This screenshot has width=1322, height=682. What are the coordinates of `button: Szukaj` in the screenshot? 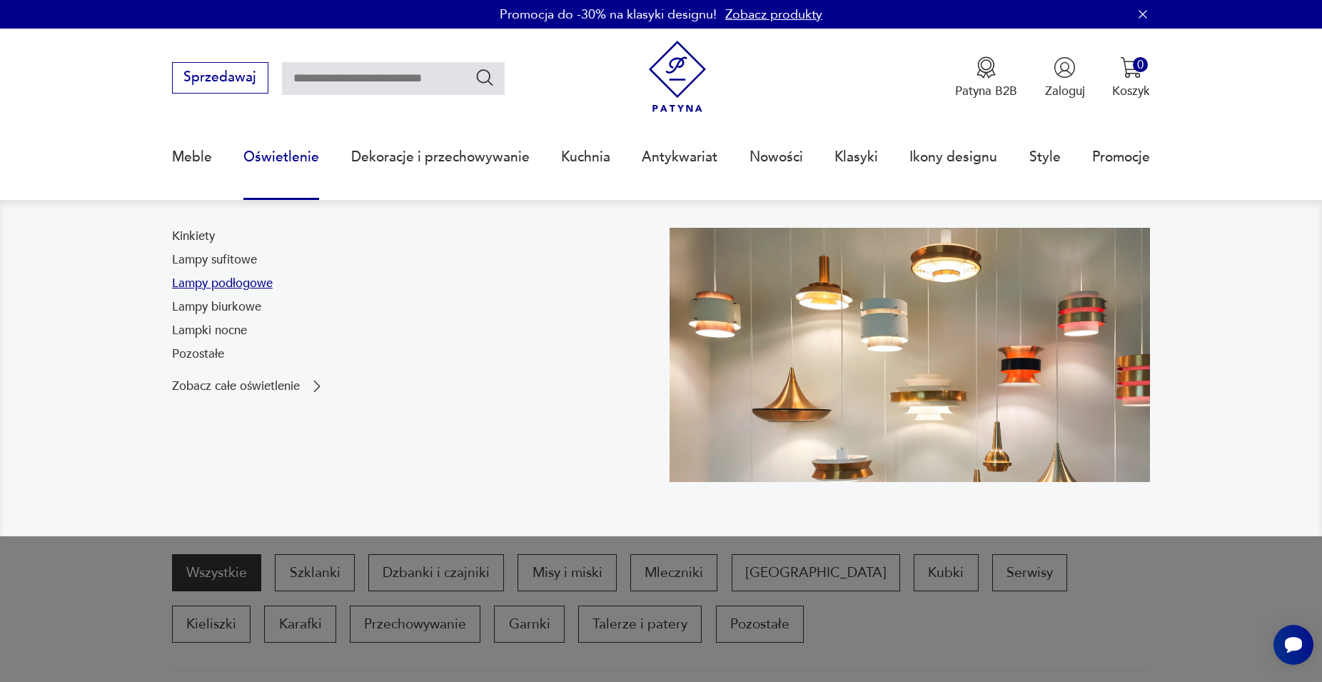 It's located at (485, 77).